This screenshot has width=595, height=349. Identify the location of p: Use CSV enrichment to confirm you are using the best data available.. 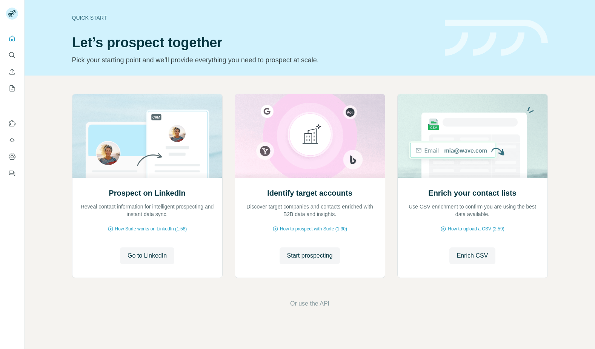
(473, 210).